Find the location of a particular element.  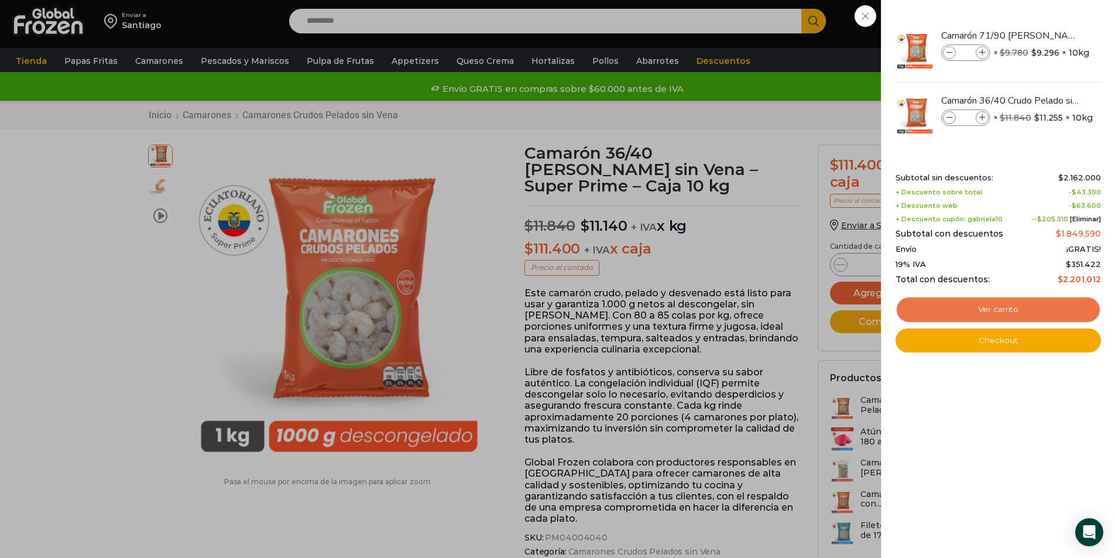

bdi: 1.849.590 is located at coordinates (1078, 233).